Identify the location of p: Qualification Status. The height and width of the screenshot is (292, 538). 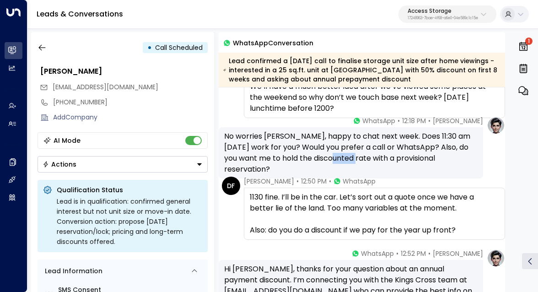
(129, 190).